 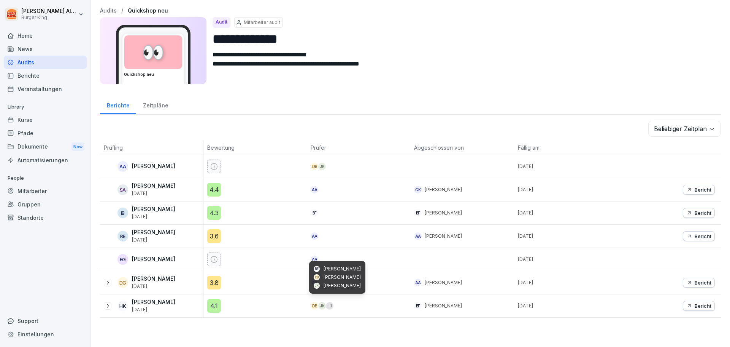 I want to click on div: Kurse, so click(x=45, y=119).